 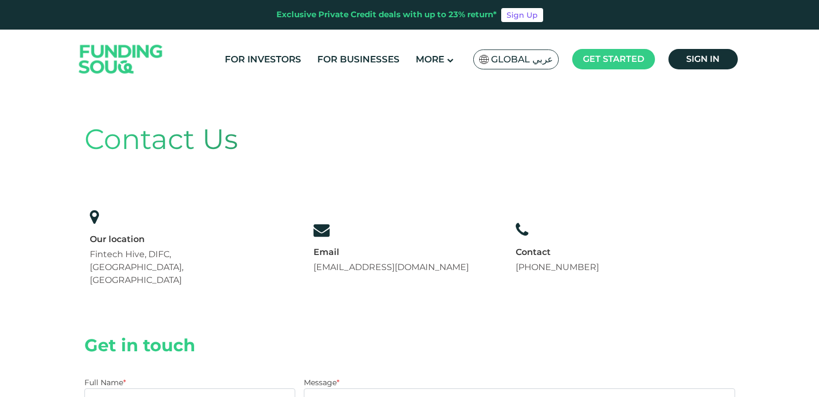 What do you see at coordinates (614, 59) in the screenshot?
I see `span: Get started` at bounding box center [614, 59].